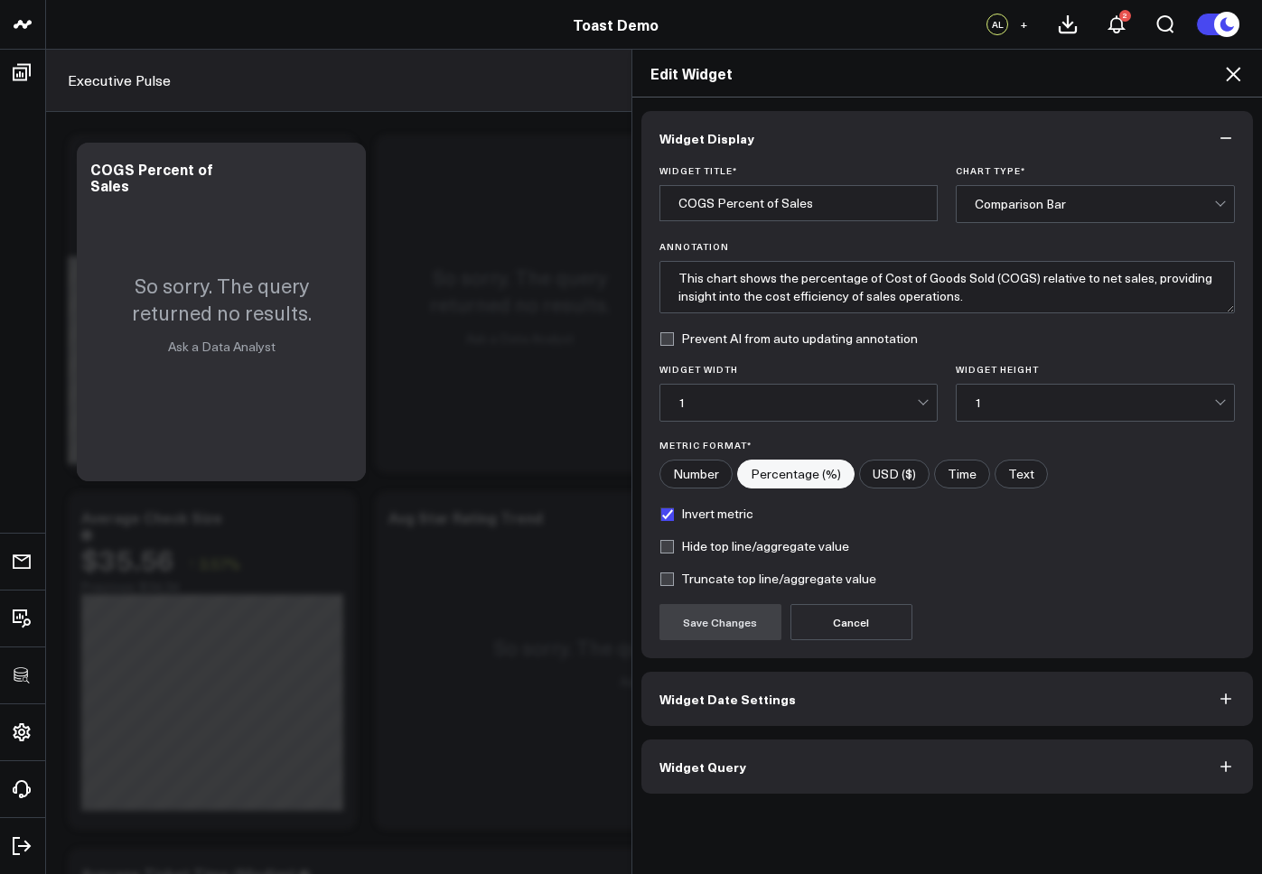  What do you see at coordinates (768, 579) in the screenshot?
I see `label: Truncate top line/aggregate value` at bounding box center [768, 579].